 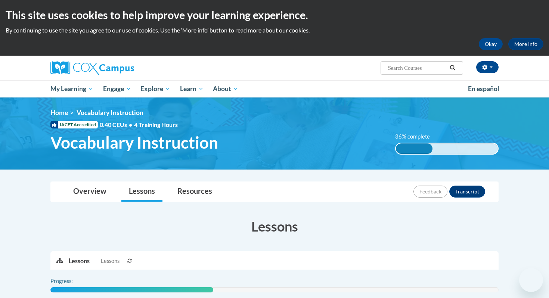 I want to click on span: Engage, so click(x=117, y=89).